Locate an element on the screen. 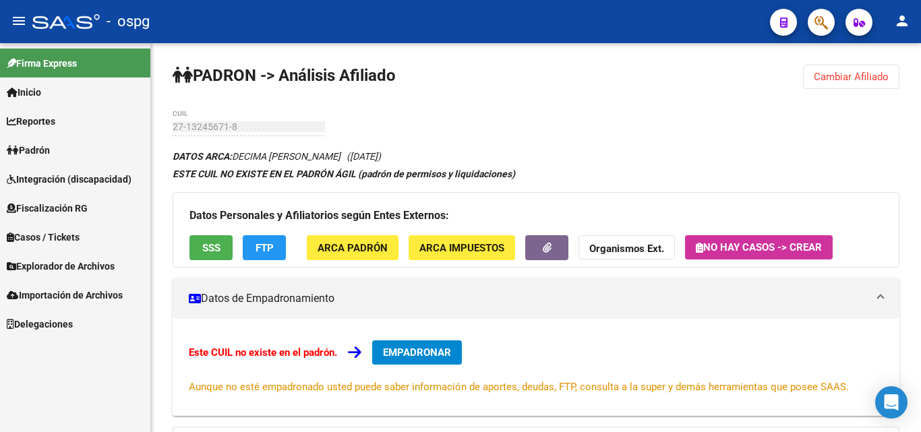 The width and height of the screenshot is (921, 432). span: - ospg is located at coordinates (128, 22).